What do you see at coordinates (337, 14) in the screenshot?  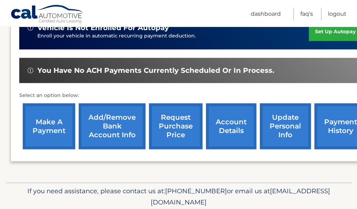 I see `a: Logout` at bounding box center [337, 14].